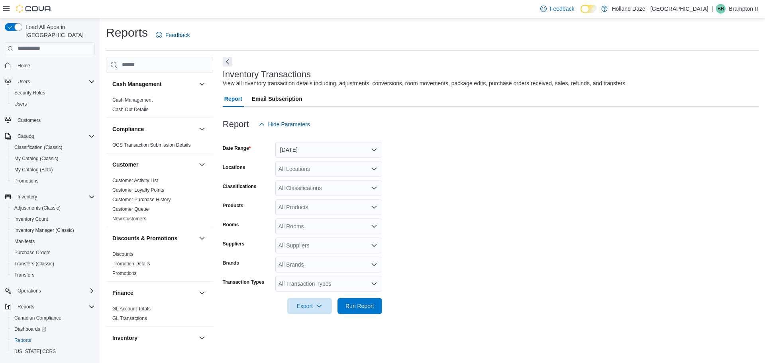 The width and height of the screenshot is (765, 363). What do you see at coordinates (130, 110) in the screenshot?
I see `span: Cash Out Details` at bounding box center [130, 110].